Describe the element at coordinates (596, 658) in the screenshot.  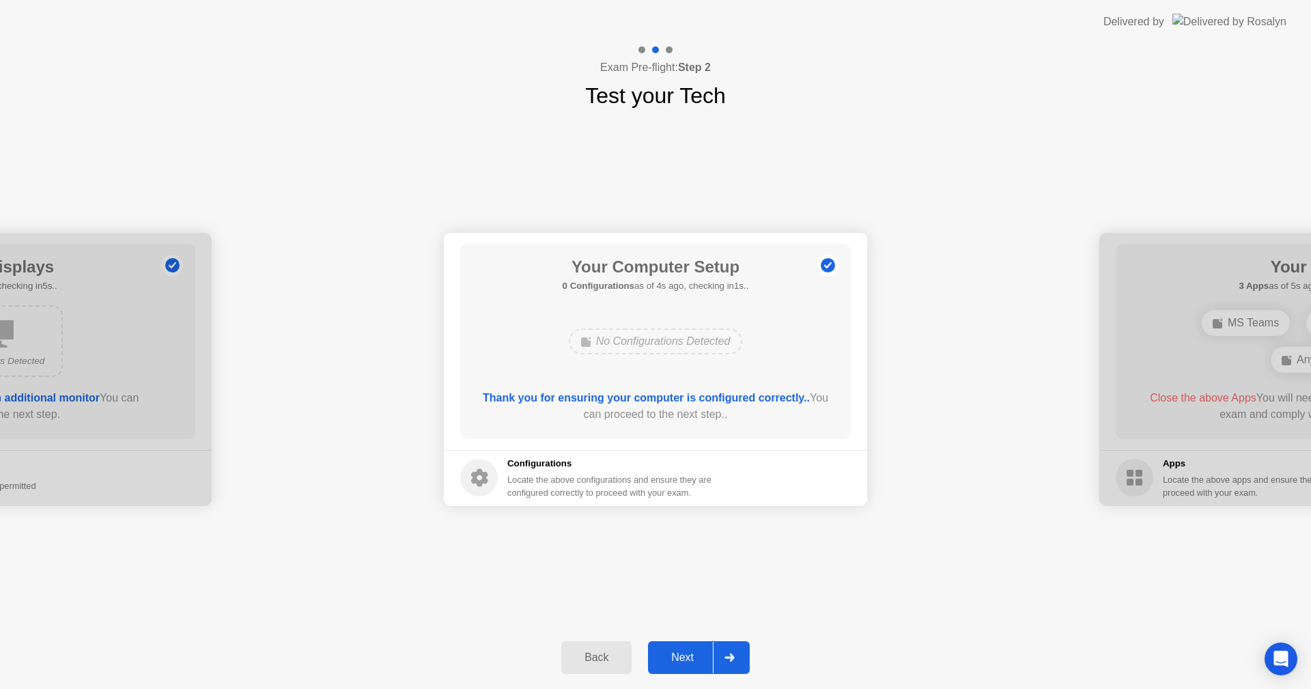
I see `div: Back` at that location.